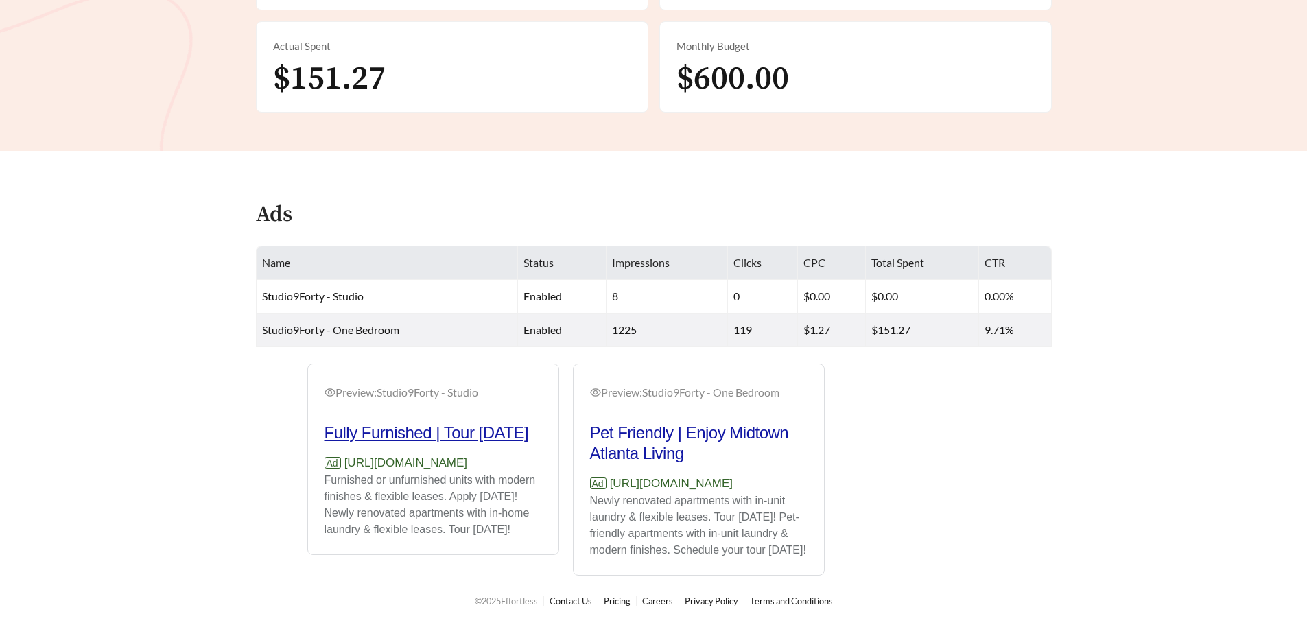  What do you see at coordinates (814, 262) in the screenshot?
I see `span: CPC` at bounding box center [814, 262].